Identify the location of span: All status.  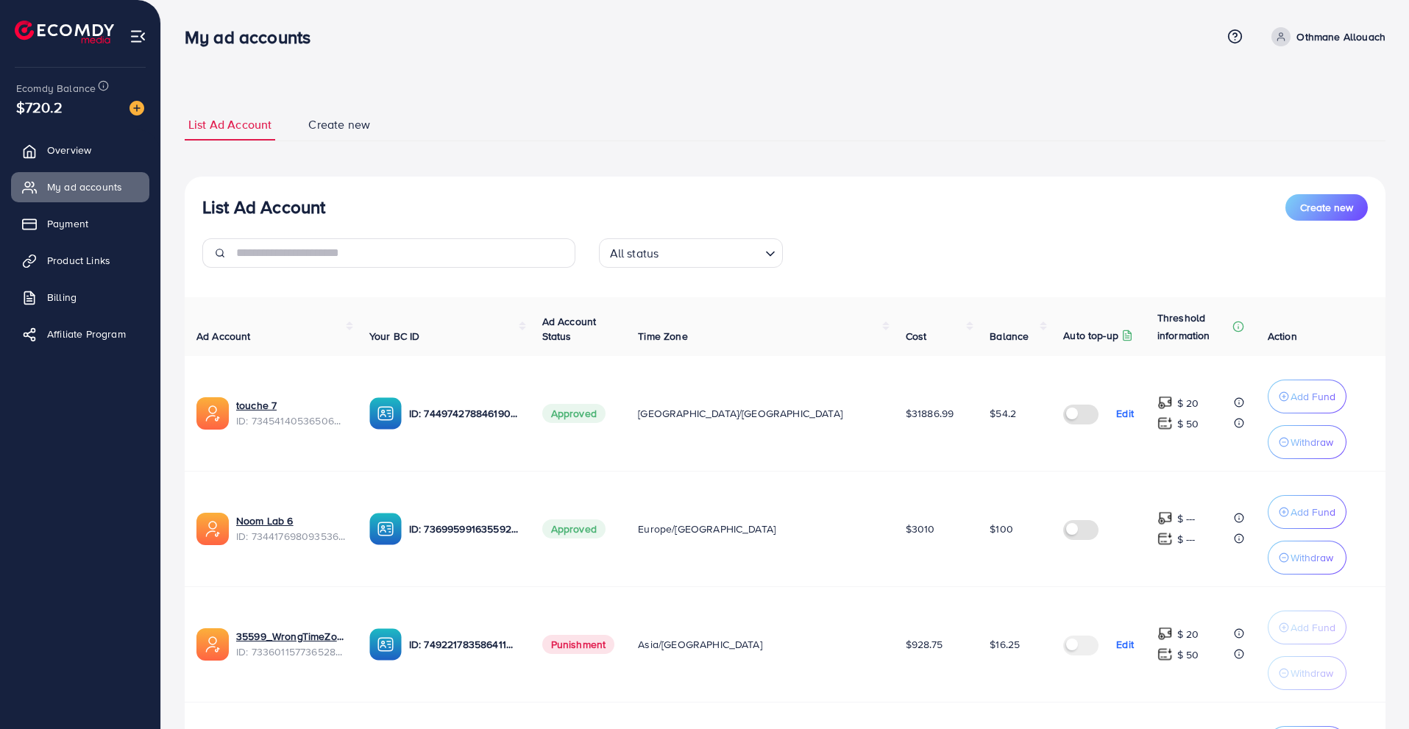
(634, 253).